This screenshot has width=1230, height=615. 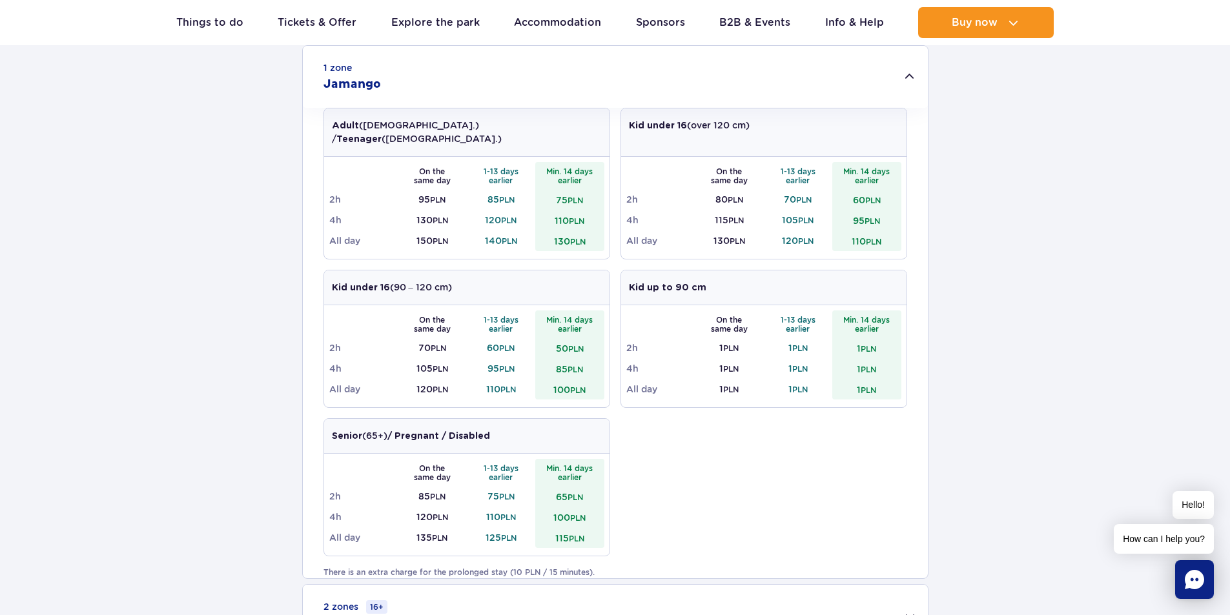 What do you see at coordinates (438, 436) in the screenshot?
I see `strong: / Pregnant / Disabled` at bounding box center [438, 436].